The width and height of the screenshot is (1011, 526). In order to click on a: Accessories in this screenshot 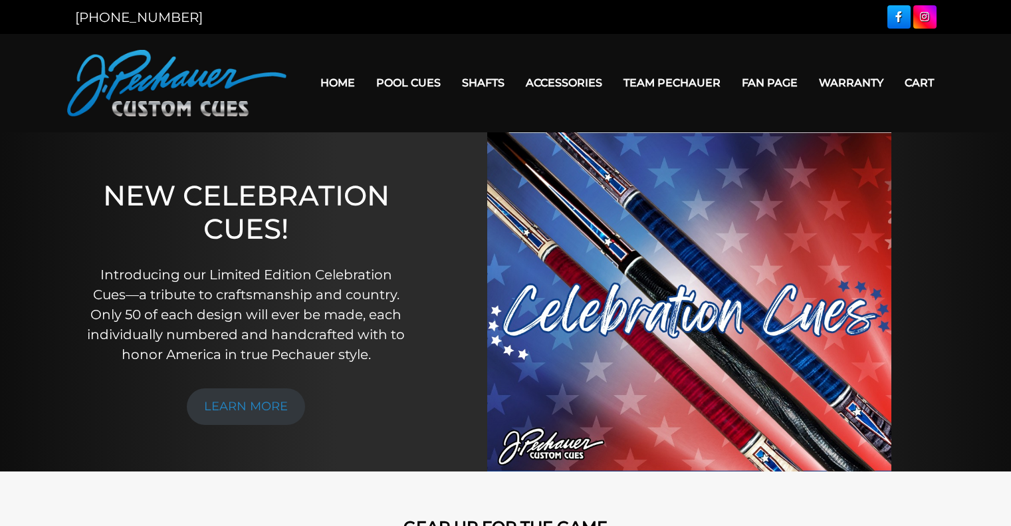, I will do `click(564, 82)`.